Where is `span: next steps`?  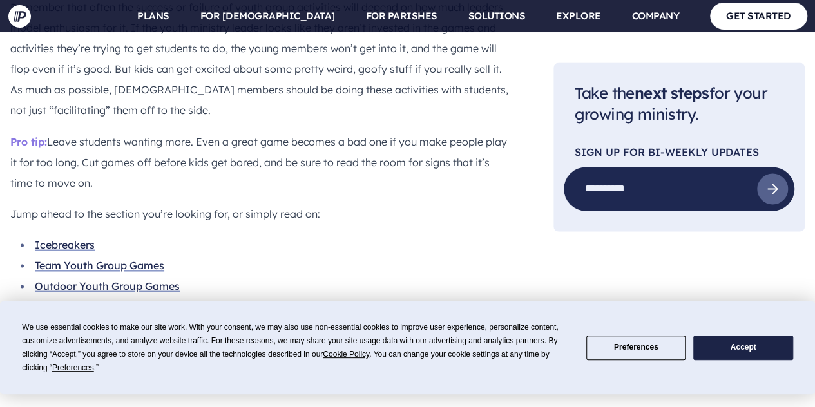
span: next steps is located at coordinates (672, 93).